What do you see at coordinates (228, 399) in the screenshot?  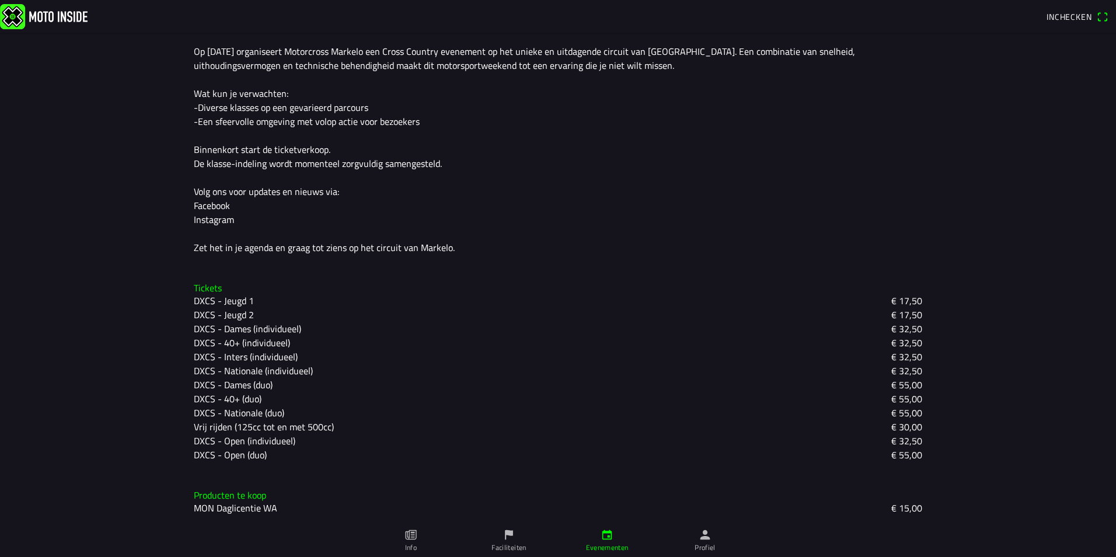 I see `ion-text: DXCS - 40+ (duo)` at bounding box center [228, 399].